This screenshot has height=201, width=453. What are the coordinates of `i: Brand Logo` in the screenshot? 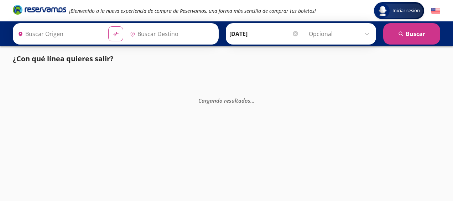 It's located at (40, 10).